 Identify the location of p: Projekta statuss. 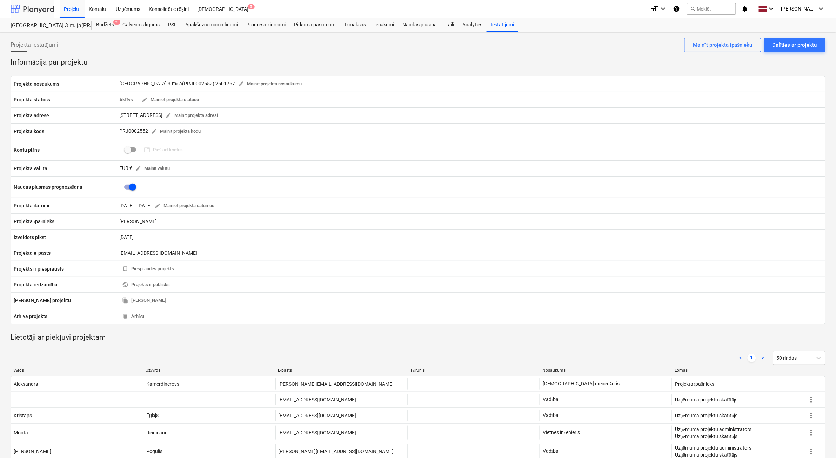
(32, 100).